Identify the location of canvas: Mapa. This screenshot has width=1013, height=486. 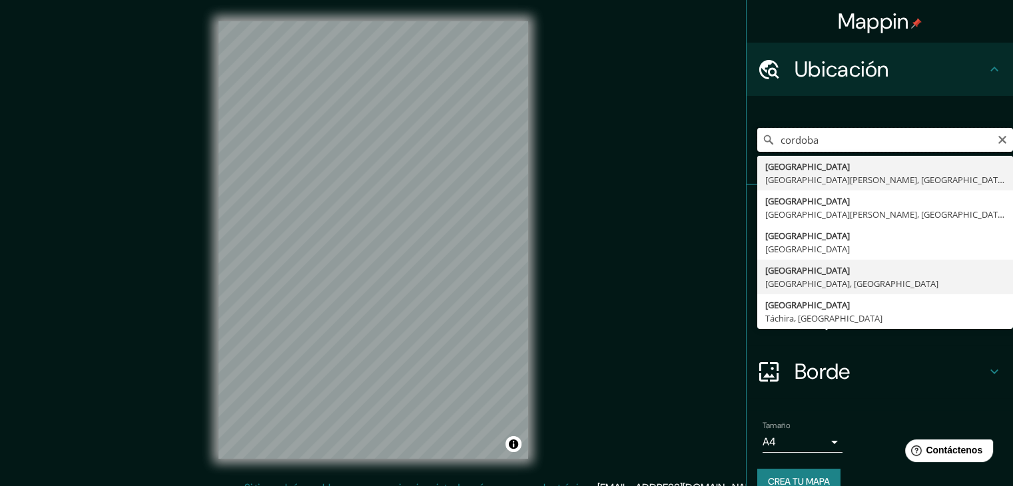
(373, 240).